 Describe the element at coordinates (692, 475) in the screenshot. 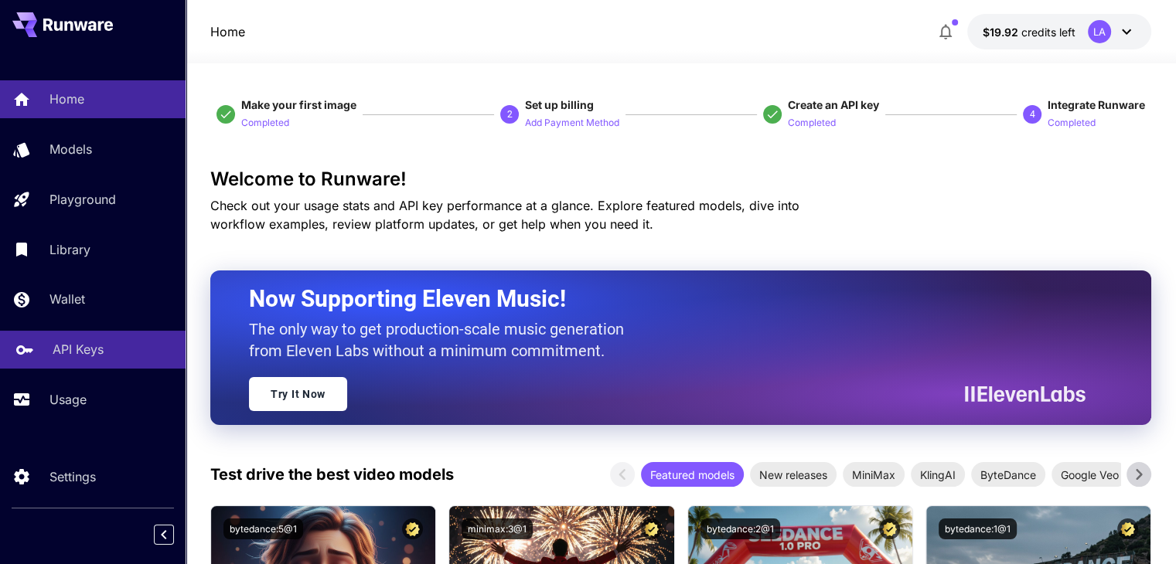

I see `span: Featured models` at that location.